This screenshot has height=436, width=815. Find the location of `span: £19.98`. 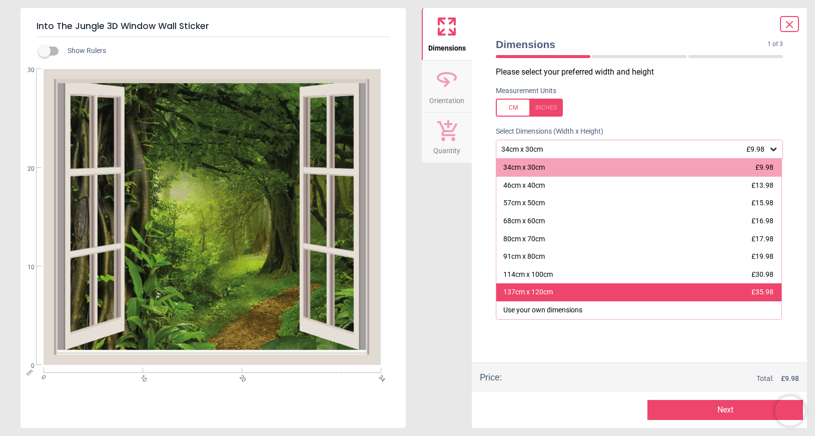

span: £19.98 is located at coordinates (762, 256).